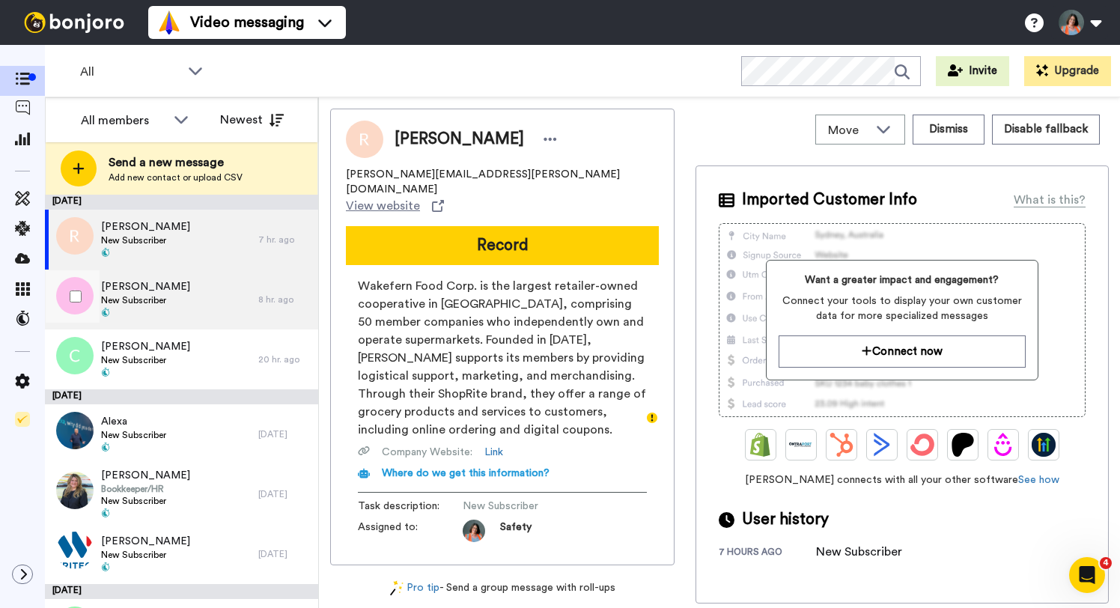  What do you see at coordinates (383, 206) in the screenshot?
I see `span: View website` at bounding box center [383, 206].